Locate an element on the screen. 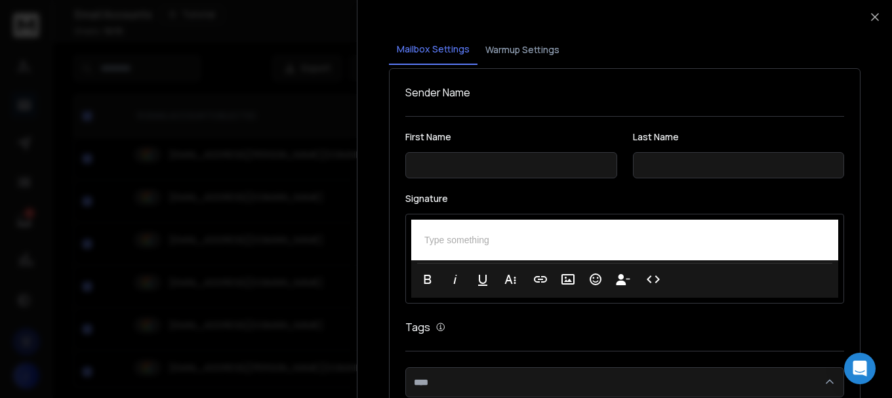  button: Insert Image (Ctrl+P) is located at coordinates (568, 279).